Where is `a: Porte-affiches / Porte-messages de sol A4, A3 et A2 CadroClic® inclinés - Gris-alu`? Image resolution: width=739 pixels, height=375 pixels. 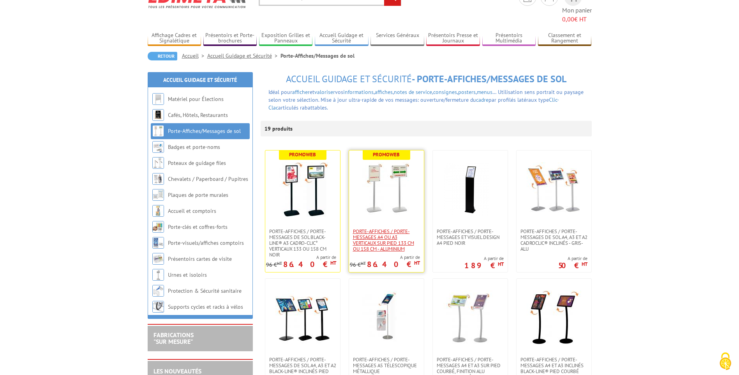
a: Porte-affiches / Porte-messages de sol A4, A3 et A2 CadroClic® inclinés - Gris-alu is located at coordinates (554, 240).